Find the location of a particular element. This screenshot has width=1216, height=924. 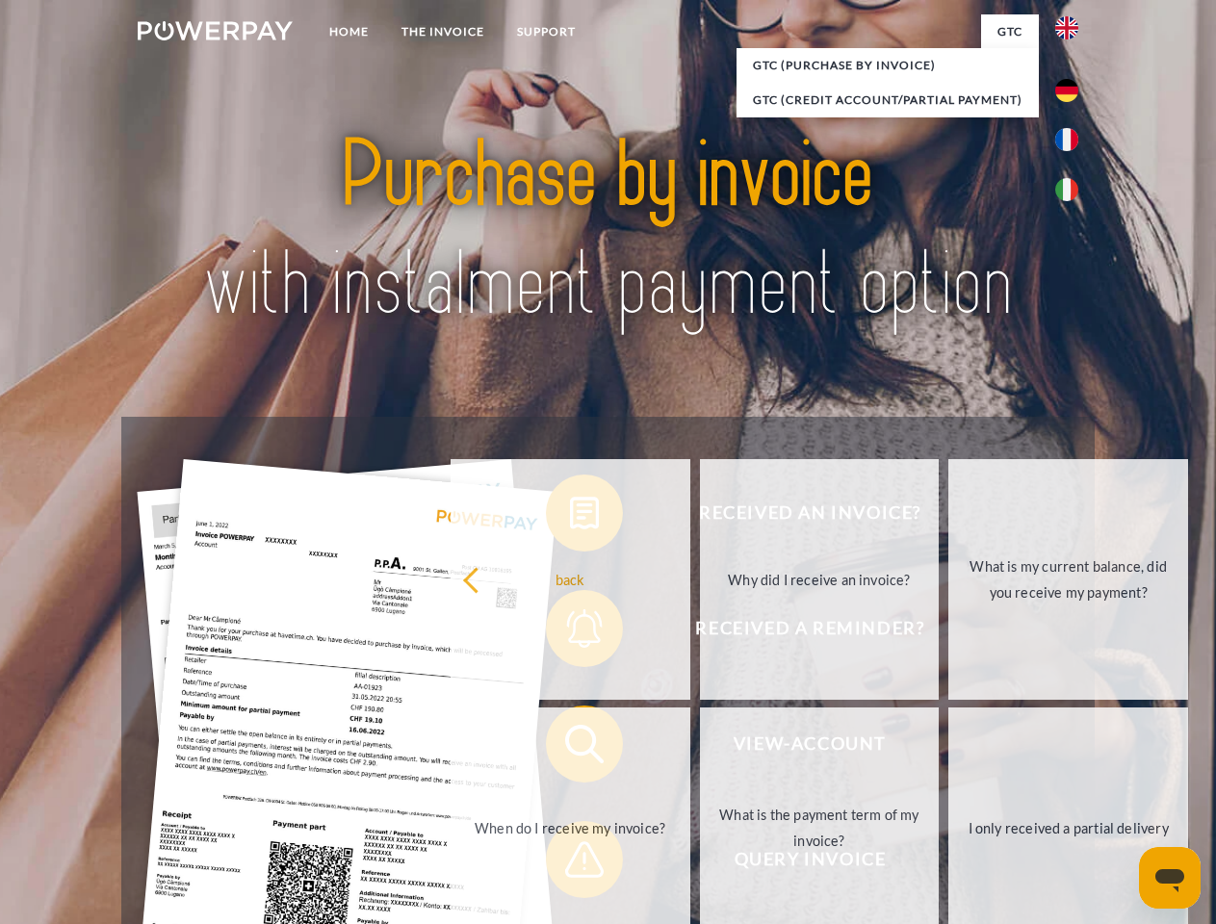

div: What is the payment term of my invoice? is located at coordinates (819, 828).